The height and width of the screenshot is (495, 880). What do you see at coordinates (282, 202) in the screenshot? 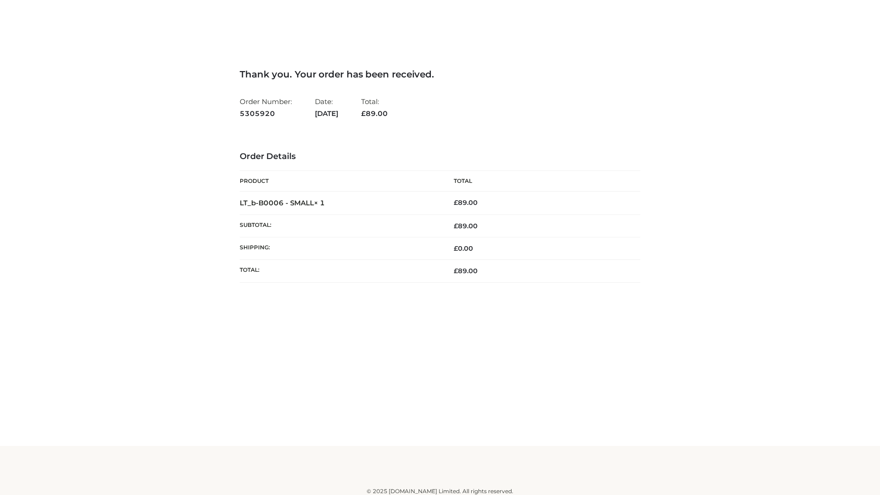
I see `strong: LT_b-B0006 - SMALL` at bounding box center [282, 202].